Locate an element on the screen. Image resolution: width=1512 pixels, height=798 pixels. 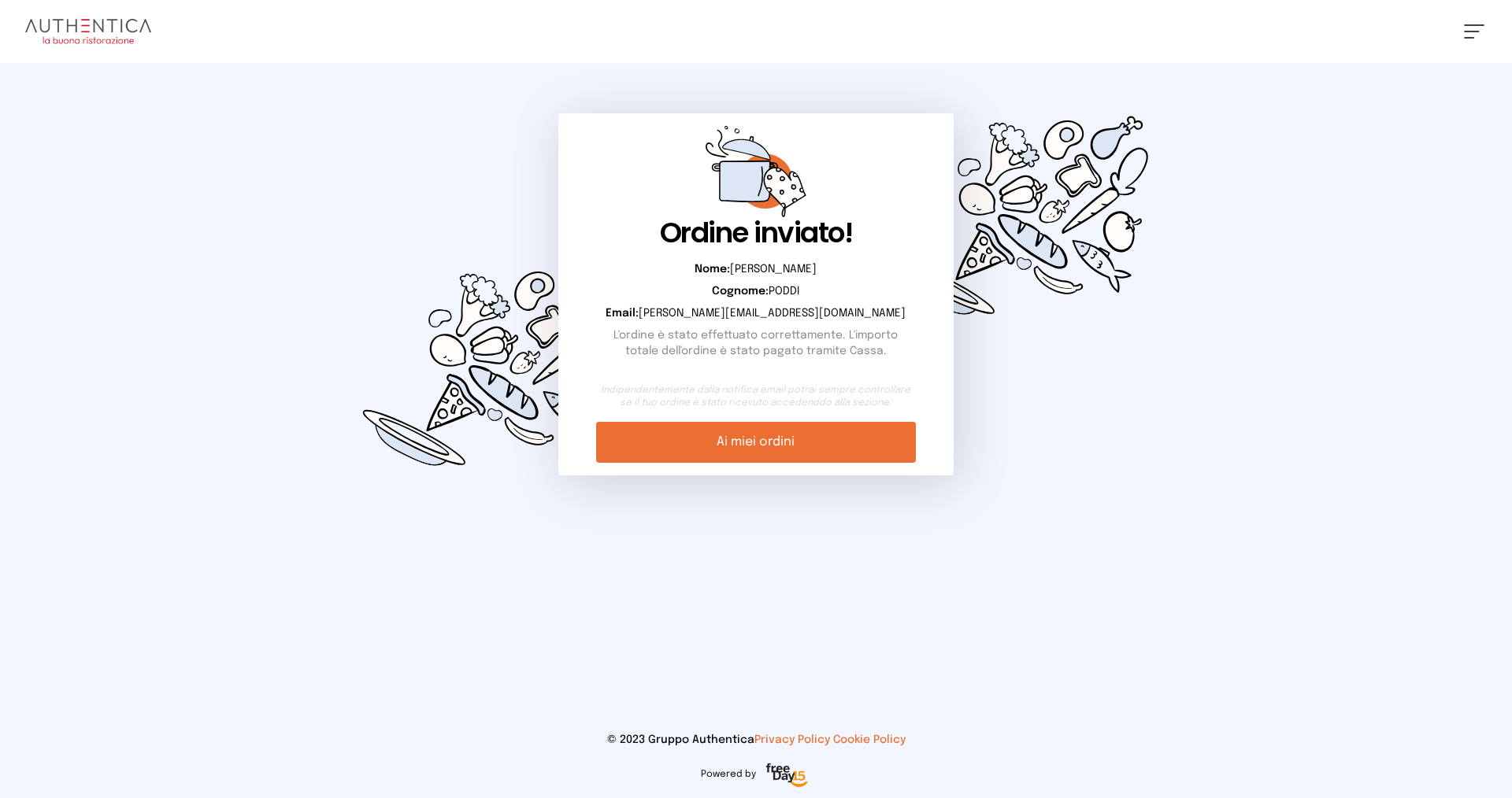
p: © 2023 Gruppo Authentica is located at coordinates (756, 740).